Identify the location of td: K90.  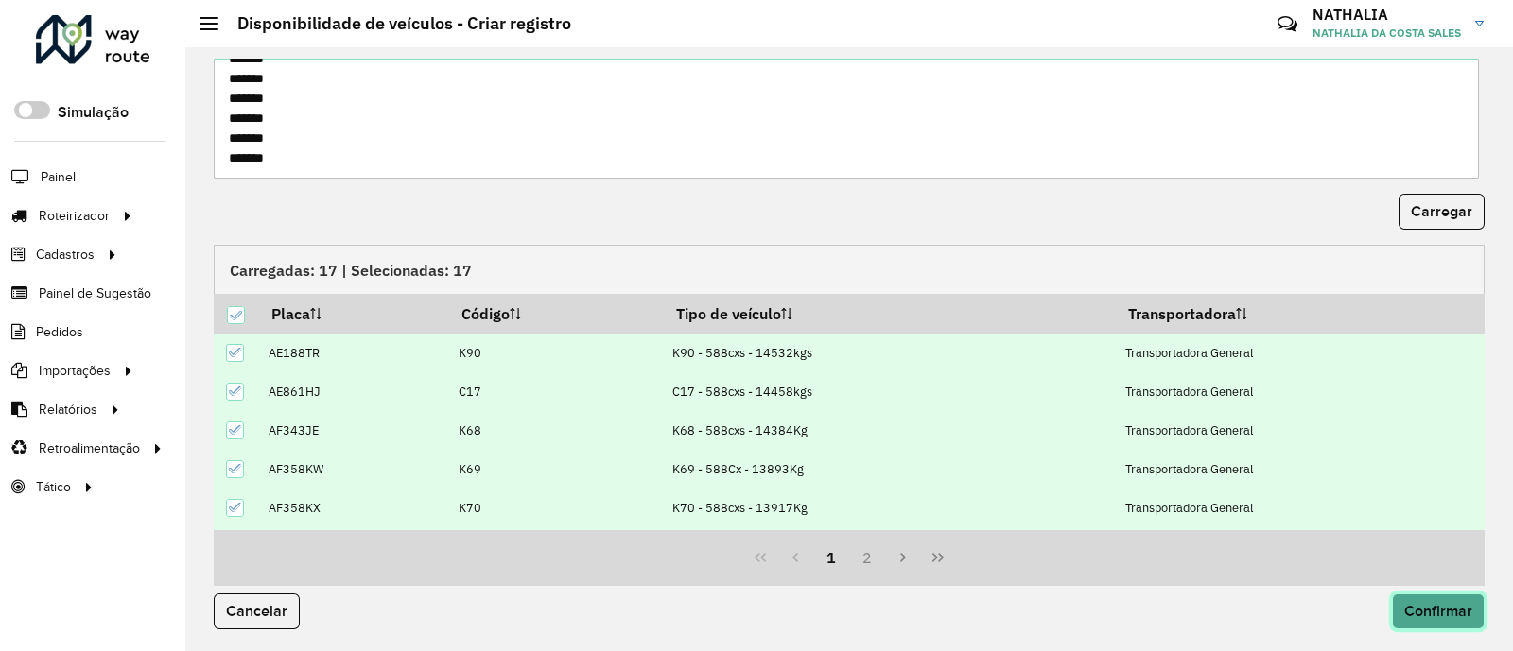
(556, 354).